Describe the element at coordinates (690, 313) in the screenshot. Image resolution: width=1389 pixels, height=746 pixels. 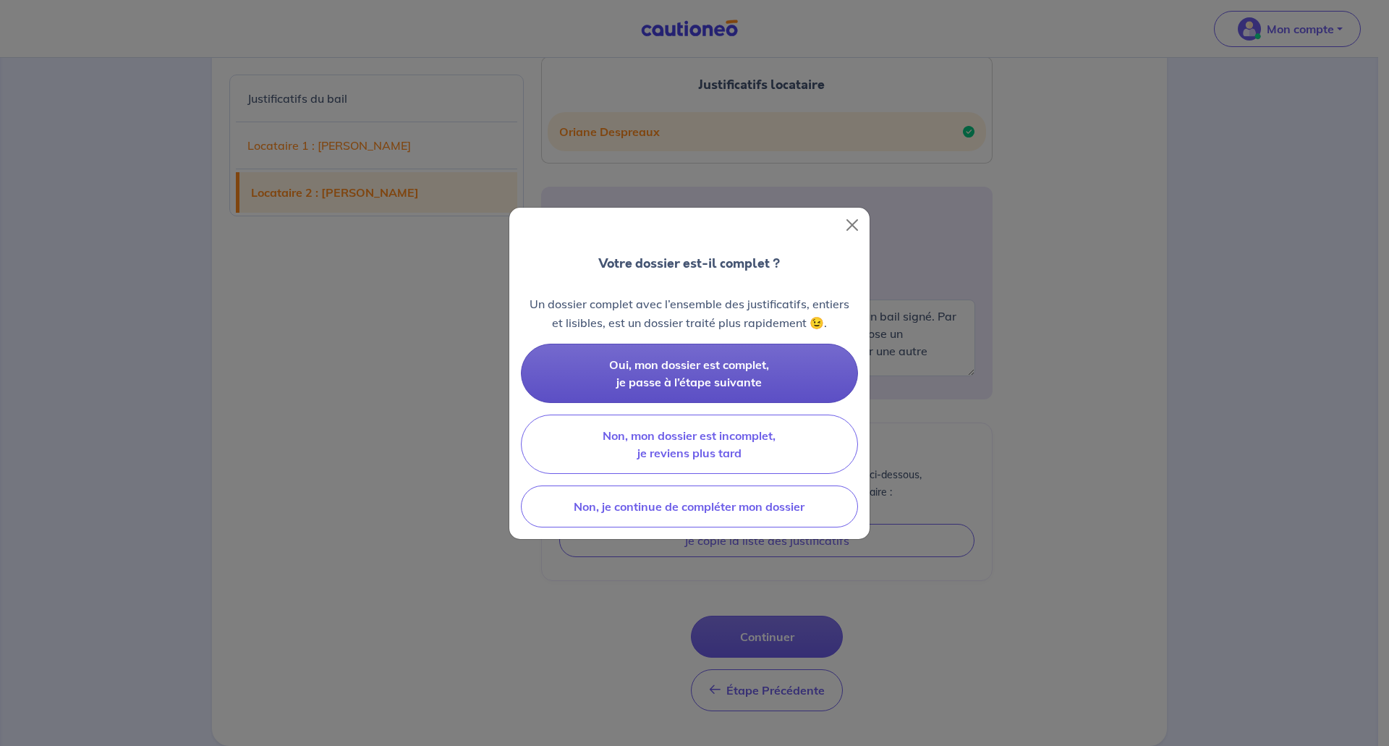
I see `p: Un dossier complet avec l’ensemble des justificatifs, entiers et lisibles, est un dossier traité ...` at that location.